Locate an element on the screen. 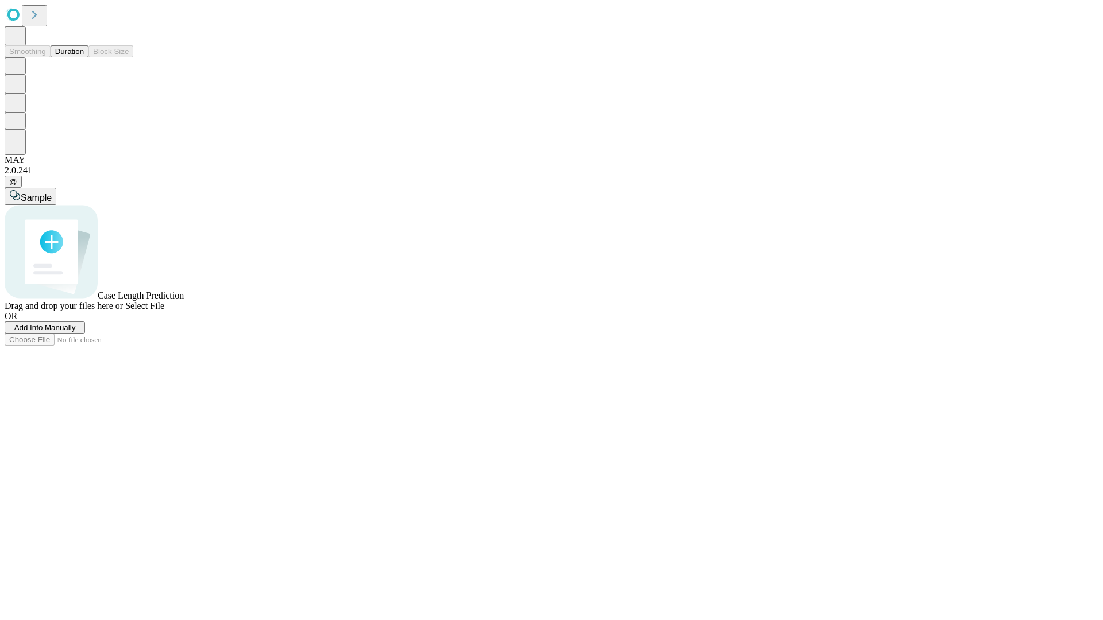 This screenshot has height=620, width=1103. button: Add Info Manually is located at coordinates (45, 327).